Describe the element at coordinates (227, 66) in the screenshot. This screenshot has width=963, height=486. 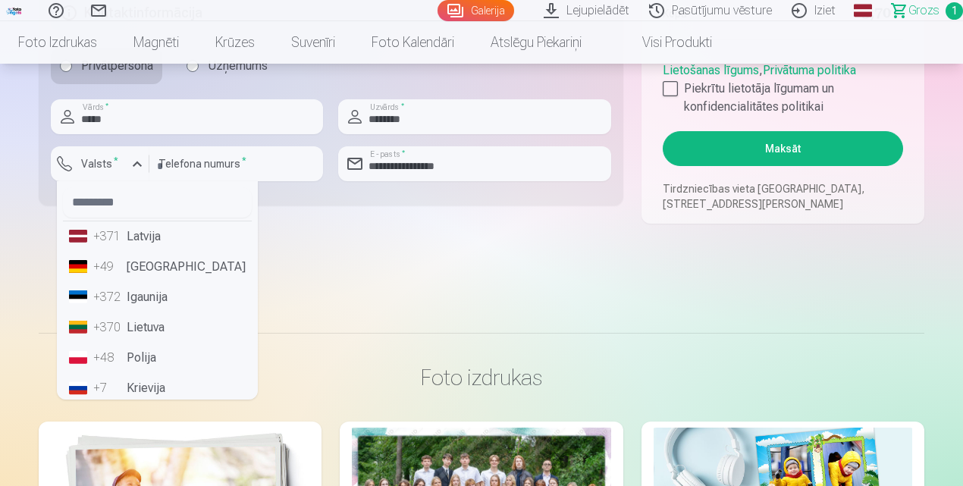
I see `label: Uzņēmums` at that location.